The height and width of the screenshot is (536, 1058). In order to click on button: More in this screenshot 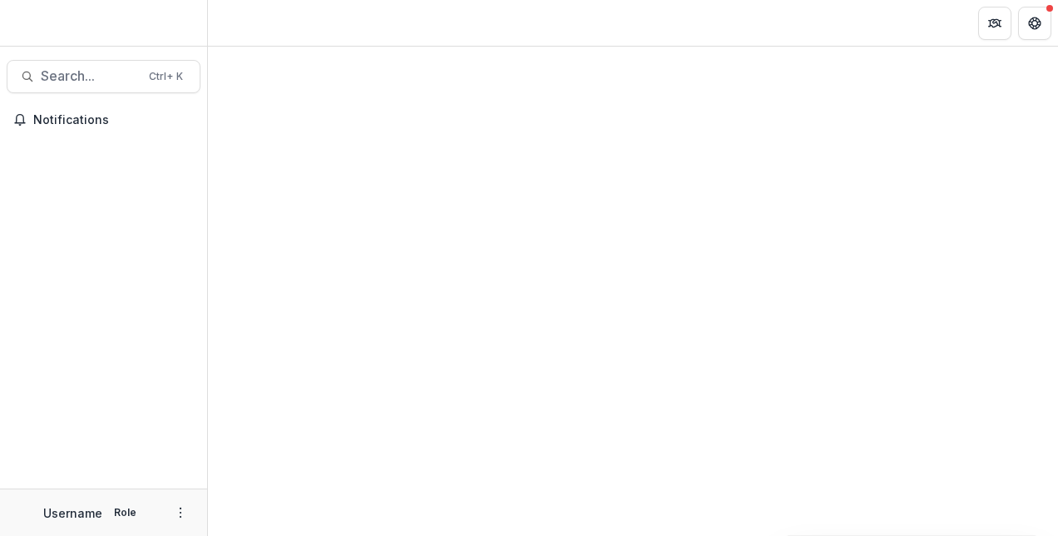, I will do `click(181, 512)`.